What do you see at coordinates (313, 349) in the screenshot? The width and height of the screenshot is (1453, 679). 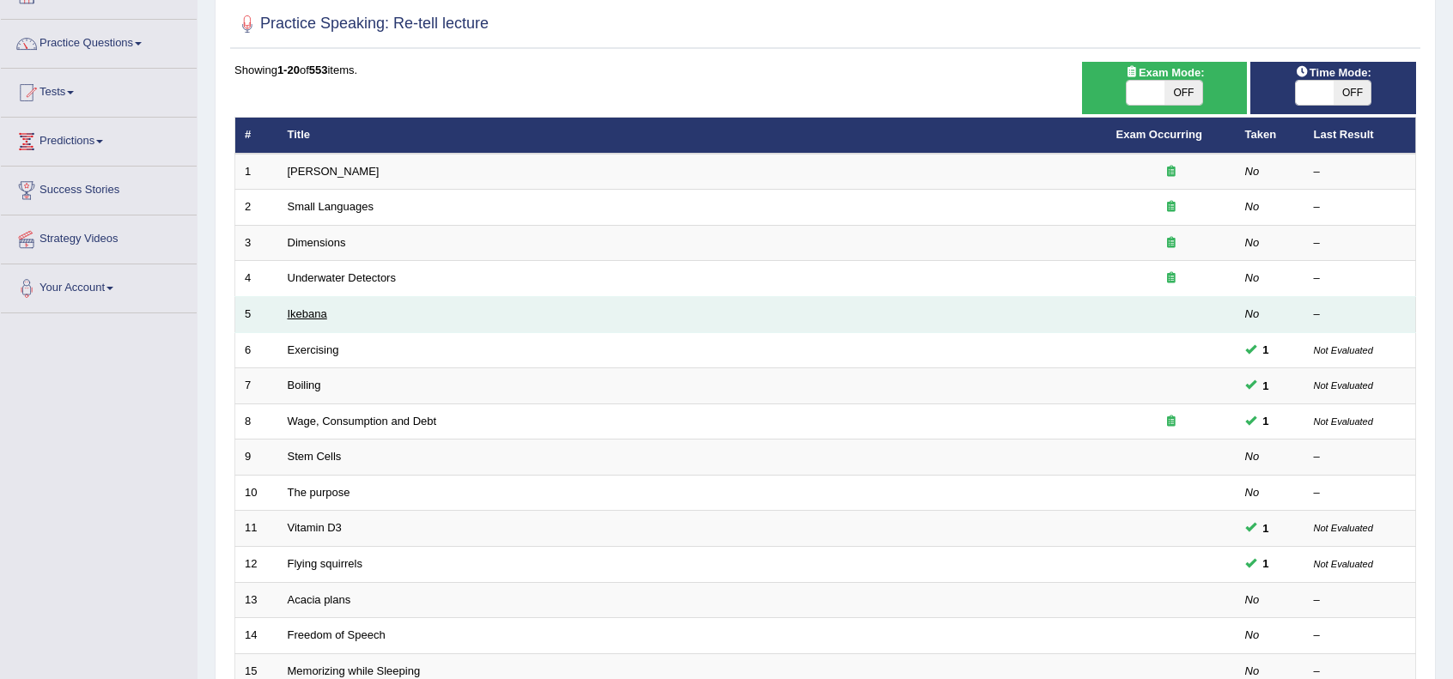 I see `a: Exercising` at bounding box center [313, 349].